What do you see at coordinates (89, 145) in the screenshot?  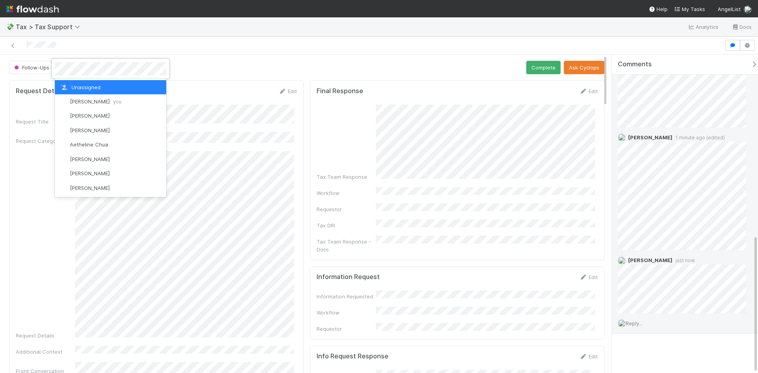 I see `span: Aetheline Chua` at bounding box center [89, 145].